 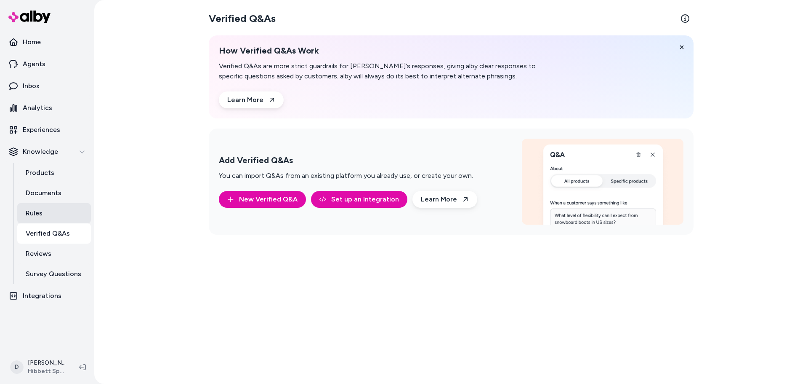 I want to click on p: Documents, so click(x=43, y=193).